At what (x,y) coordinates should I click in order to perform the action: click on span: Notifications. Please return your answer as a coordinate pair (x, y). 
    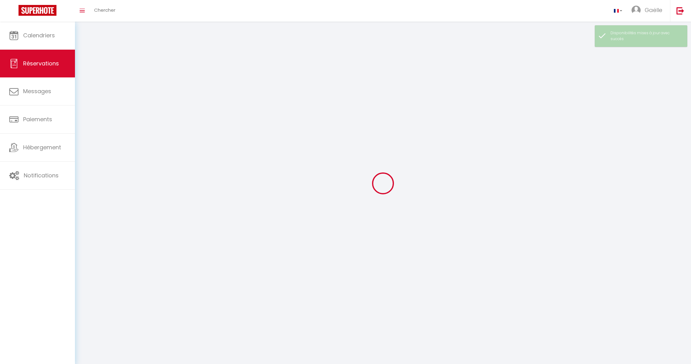
    Looking at the image, I should click on (41, 175).